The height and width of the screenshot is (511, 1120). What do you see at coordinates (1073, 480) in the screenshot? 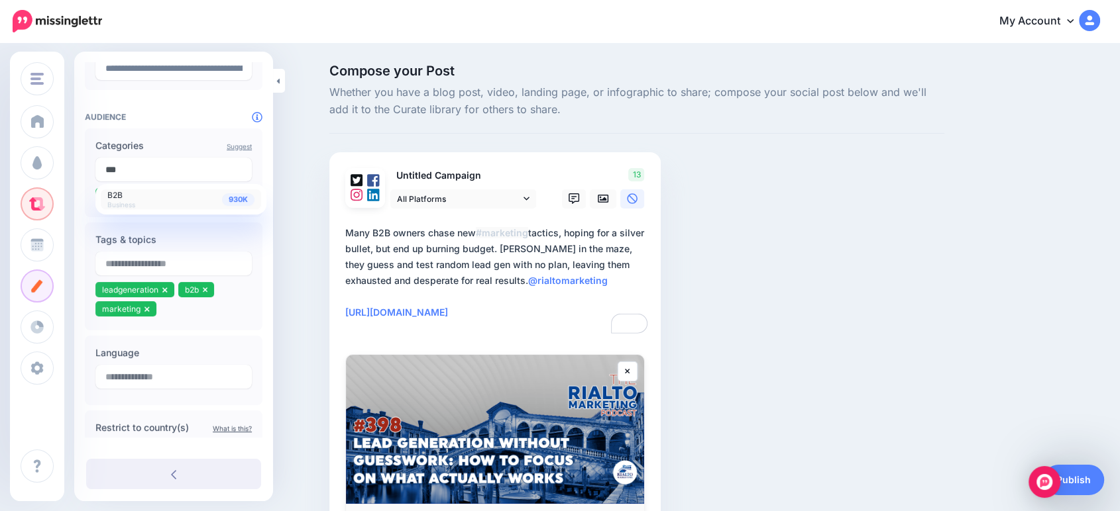
I see `a: Publish` at bounding box center [1073, 480].